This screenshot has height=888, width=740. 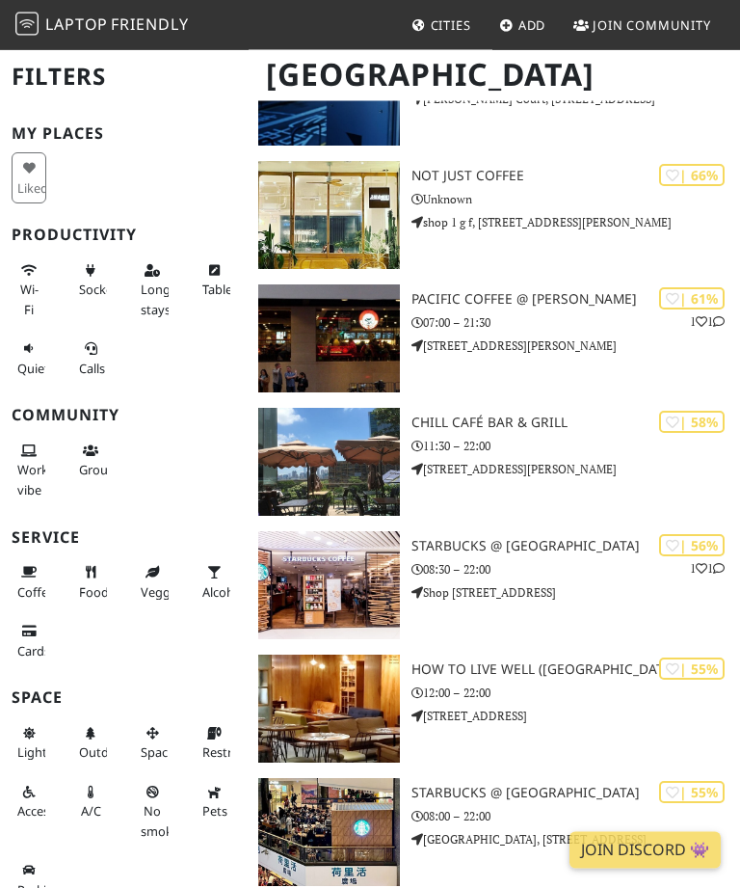 I want to click on h3: Chill Café Bar & Grill, so click(x=576, y=423).